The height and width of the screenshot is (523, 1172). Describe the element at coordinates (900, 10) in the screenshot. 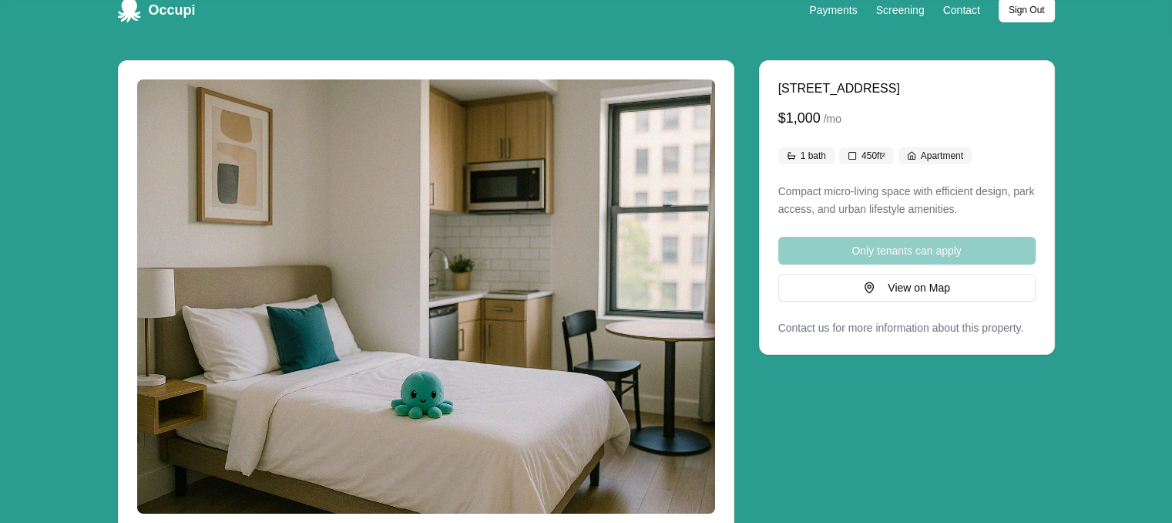

I see `a: Screening` at that location.